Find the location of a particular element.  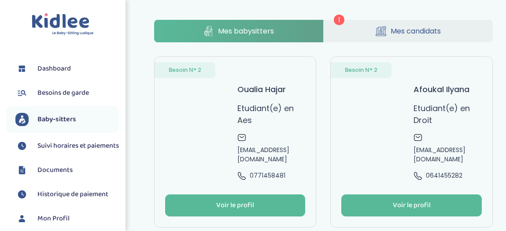

span: Documents is located at coordinates (55, 170).